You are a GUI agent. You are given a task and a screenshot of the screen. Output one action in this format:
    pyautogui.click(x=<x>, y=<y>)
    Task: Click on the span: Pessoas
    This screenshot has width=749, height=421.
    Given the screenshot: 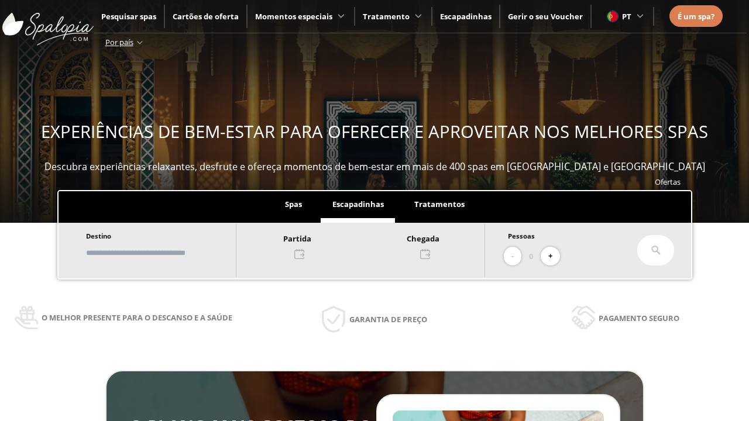 What is the action you would take?
    pyautogui.click(x=521, y=236)
    